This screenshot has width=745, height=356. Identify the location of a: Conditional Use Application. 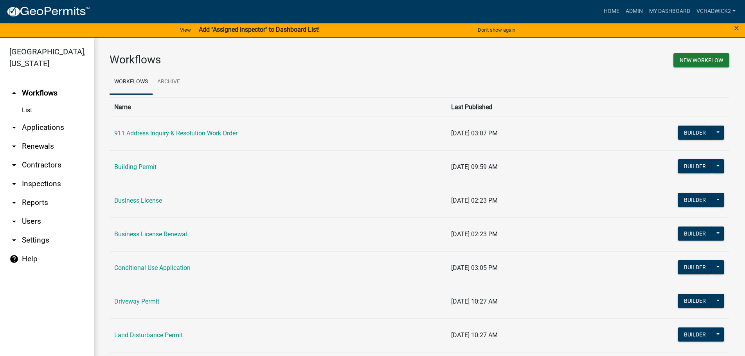
(152, 268).